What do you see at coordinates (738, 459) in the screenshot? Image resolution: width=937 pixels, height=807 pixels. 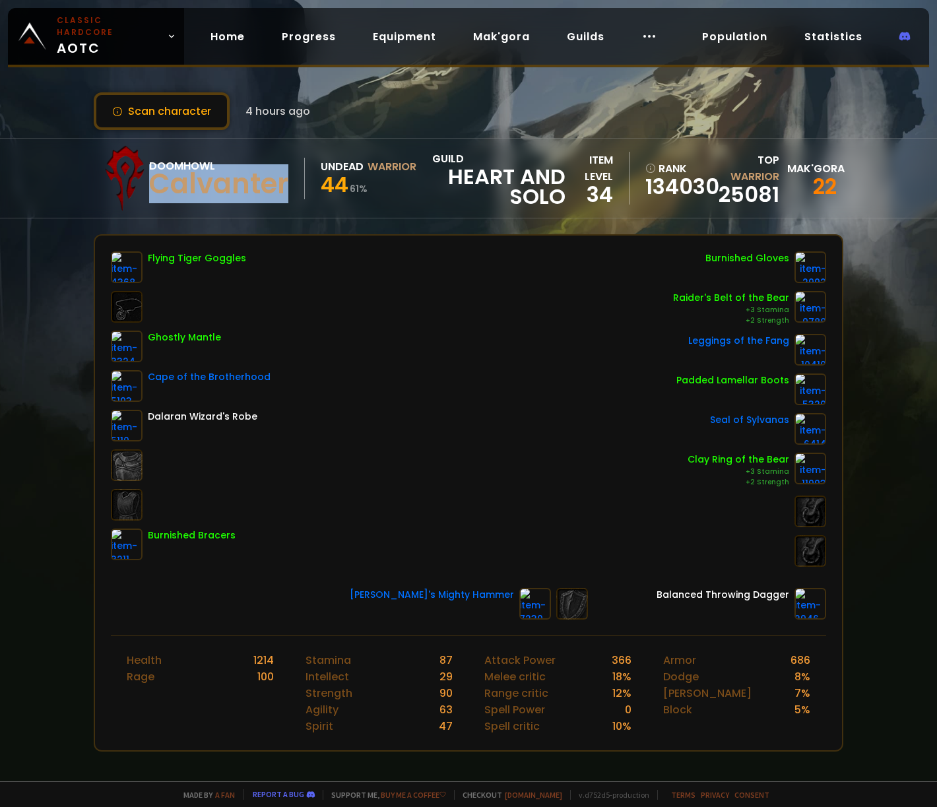 I see `div: Clay Ring of the Bear` at bounding box center [738, 459].